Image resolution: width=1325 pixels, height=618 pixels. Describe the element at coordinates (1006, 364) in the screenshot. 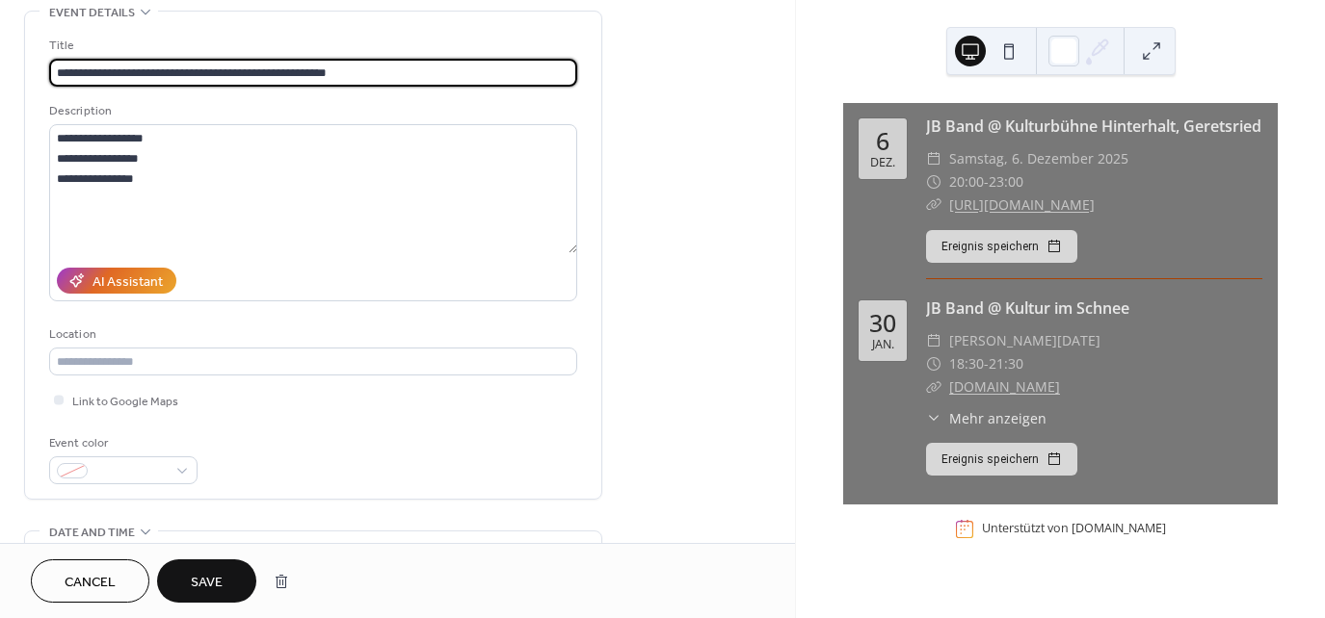

I see `span: 21:30` at that location.